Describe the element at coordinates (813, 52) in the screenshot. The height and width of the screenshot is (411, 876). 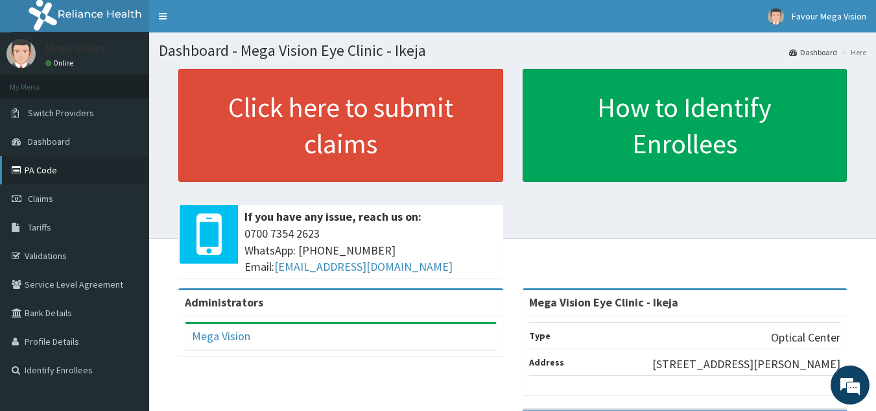
I see `a: Dashboard` at that location.